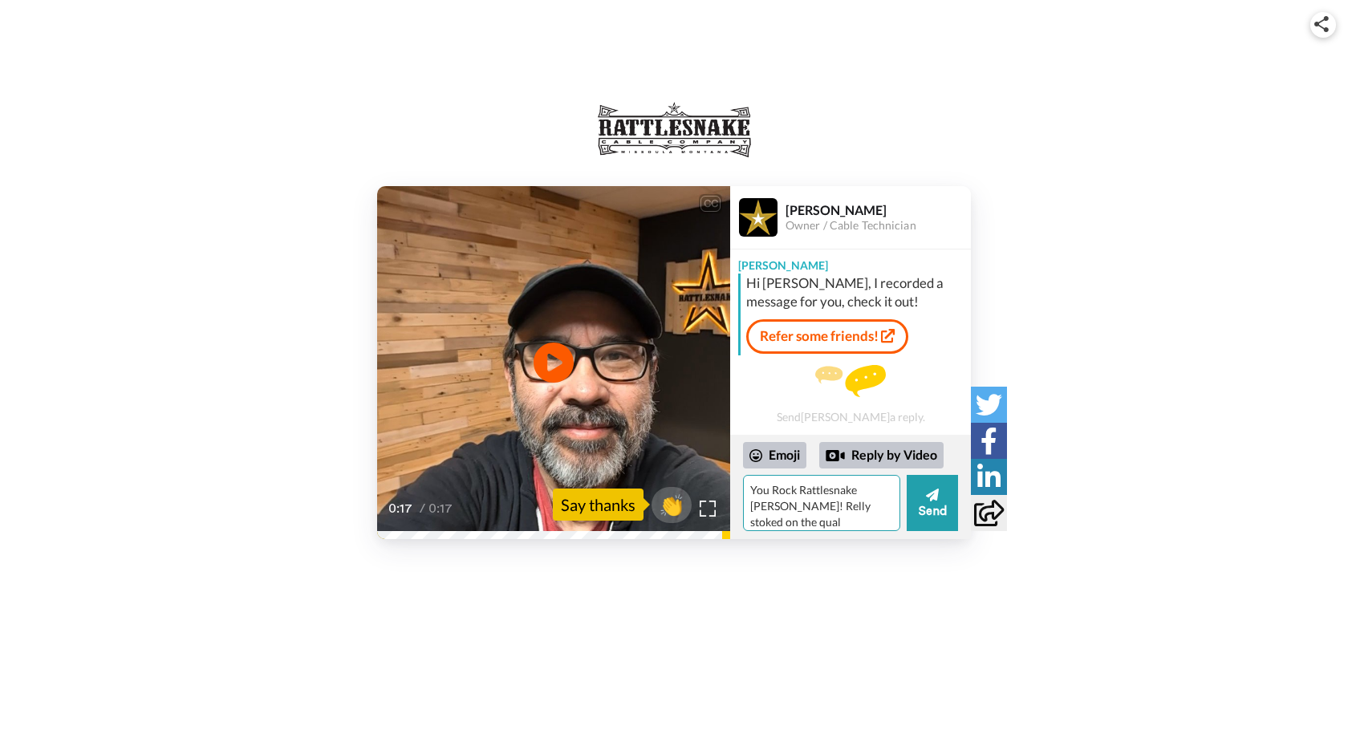 The width and height of the screenshot is (1348, 734). Describe the element at coordinates (775, 455) in the screenshot. I see `div: Emoji` at that location.